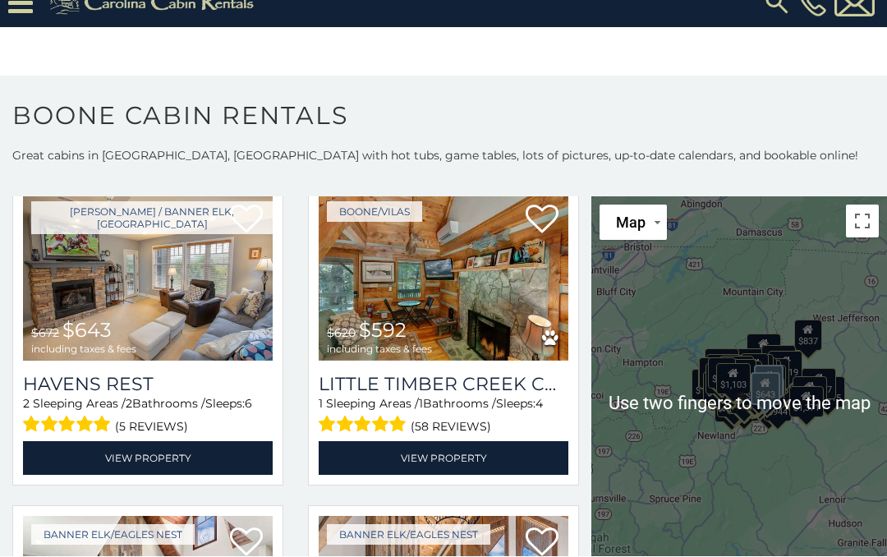  I want to click on div: $1,137, so click(809, 392).